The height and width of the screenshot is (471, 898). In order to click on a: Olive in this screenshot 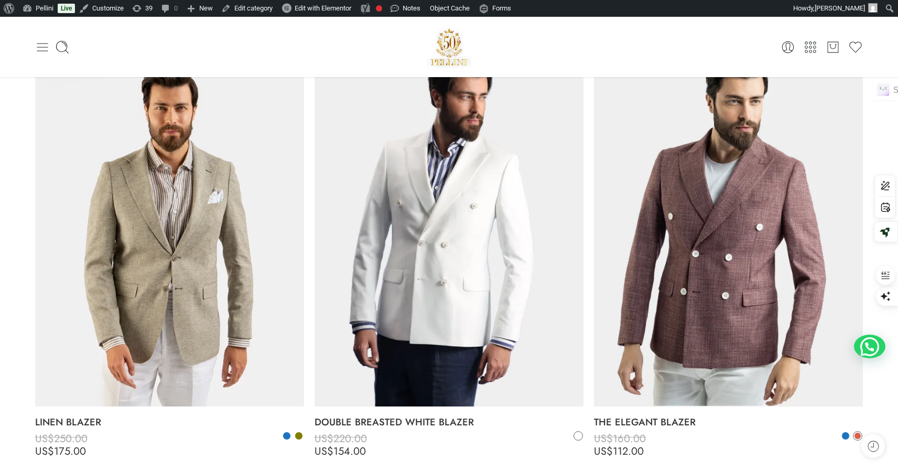, I will do `click(299, 435)`.